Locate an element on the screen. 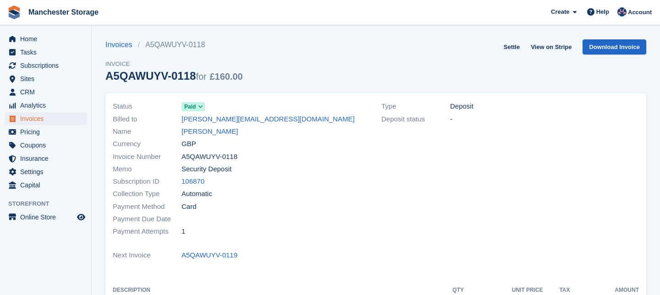  span: Billed to is located at coordinates (147, 119).